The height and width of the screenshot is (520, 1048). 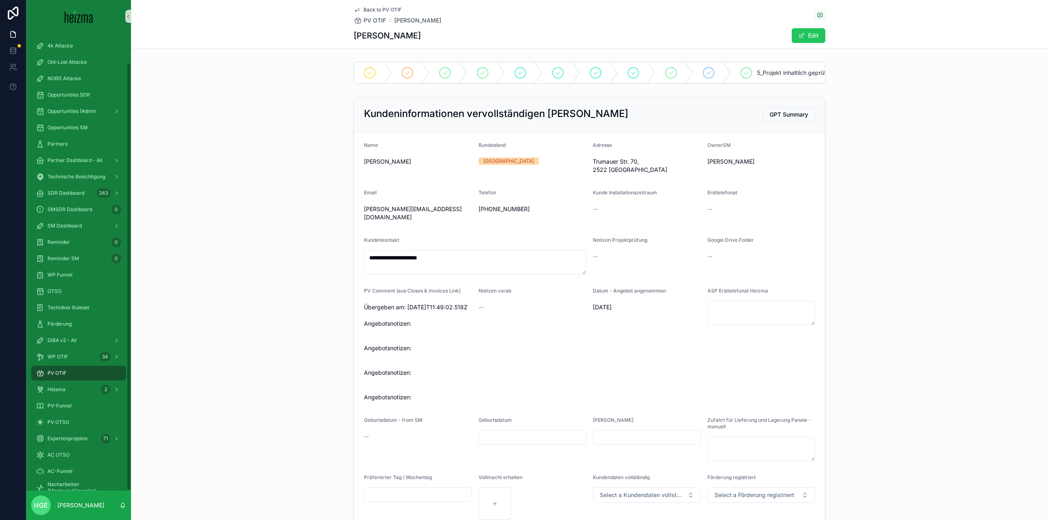 I want to click on span: Opportunities SDR, so click(x=69, y=95).